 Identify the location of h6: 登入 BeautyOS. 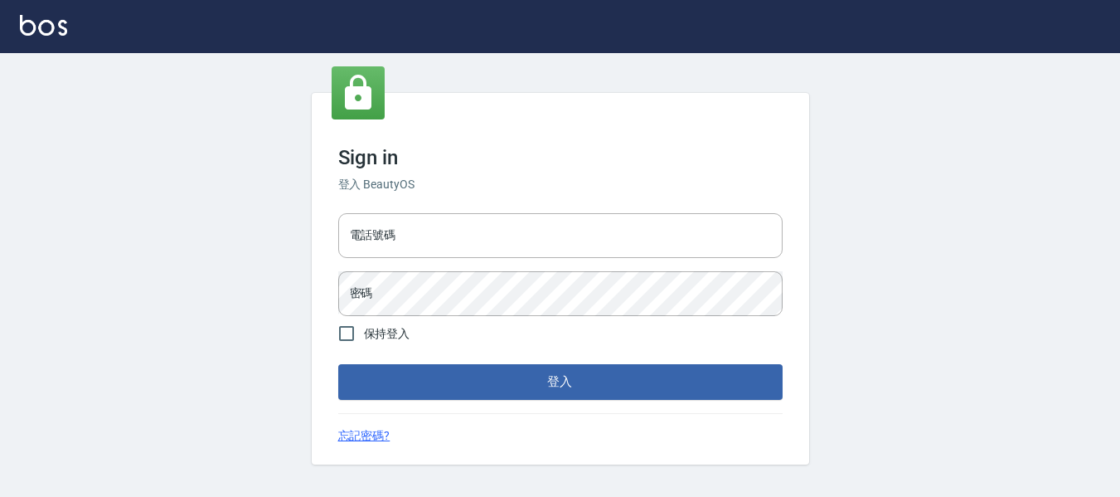
(560, 184).